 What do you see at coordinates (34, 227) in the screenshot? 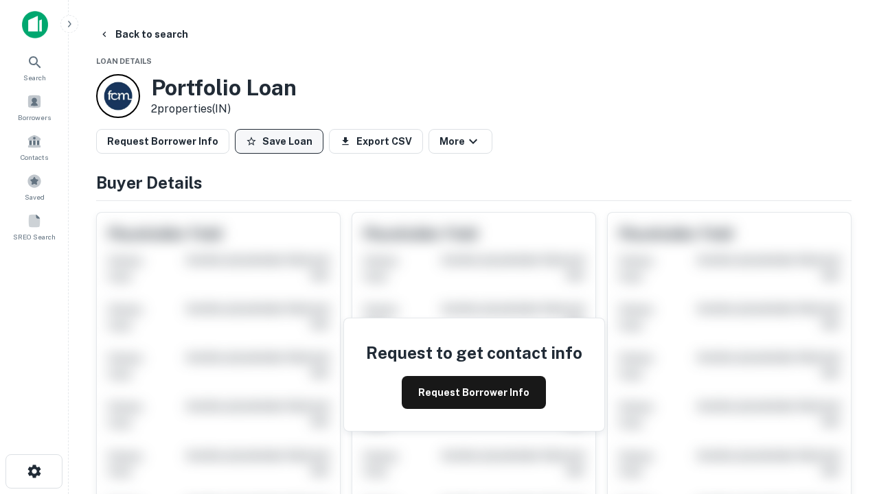
I see `div: SREO Search` at bounding box center [34, 227].